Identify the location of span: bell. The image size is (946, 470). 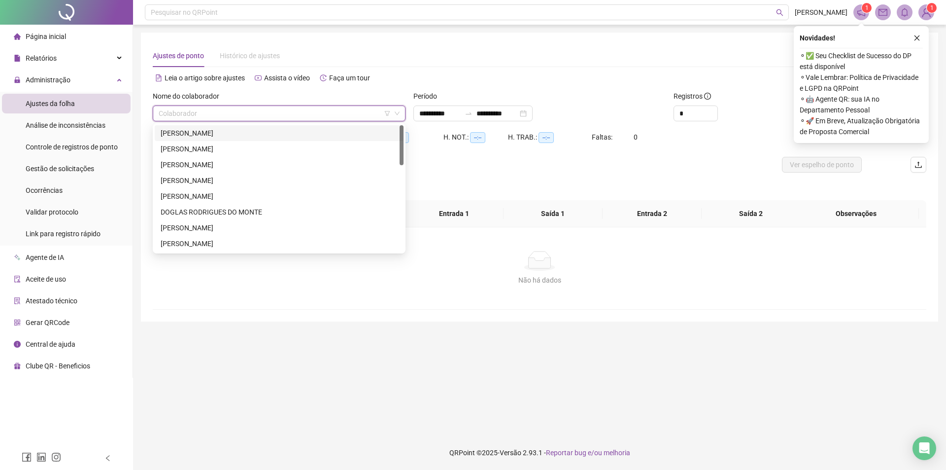
(905, 12).